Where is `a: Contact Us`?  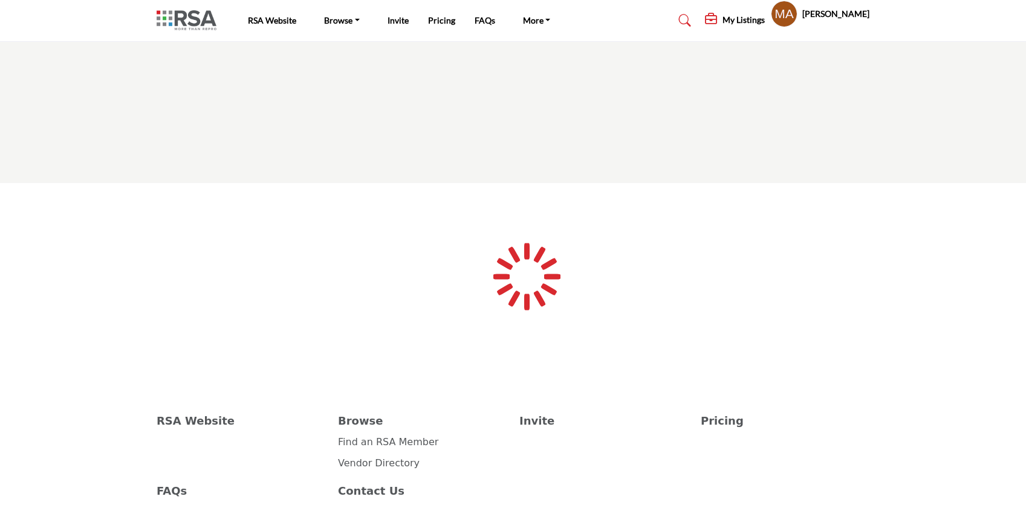
a: Contact Us is located at coordinates (422, 491).